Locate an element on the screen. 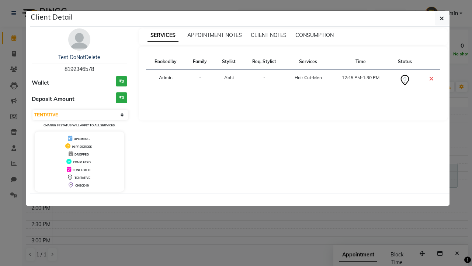  span: CLIENT NOTES is located at coordinates (269, 35).